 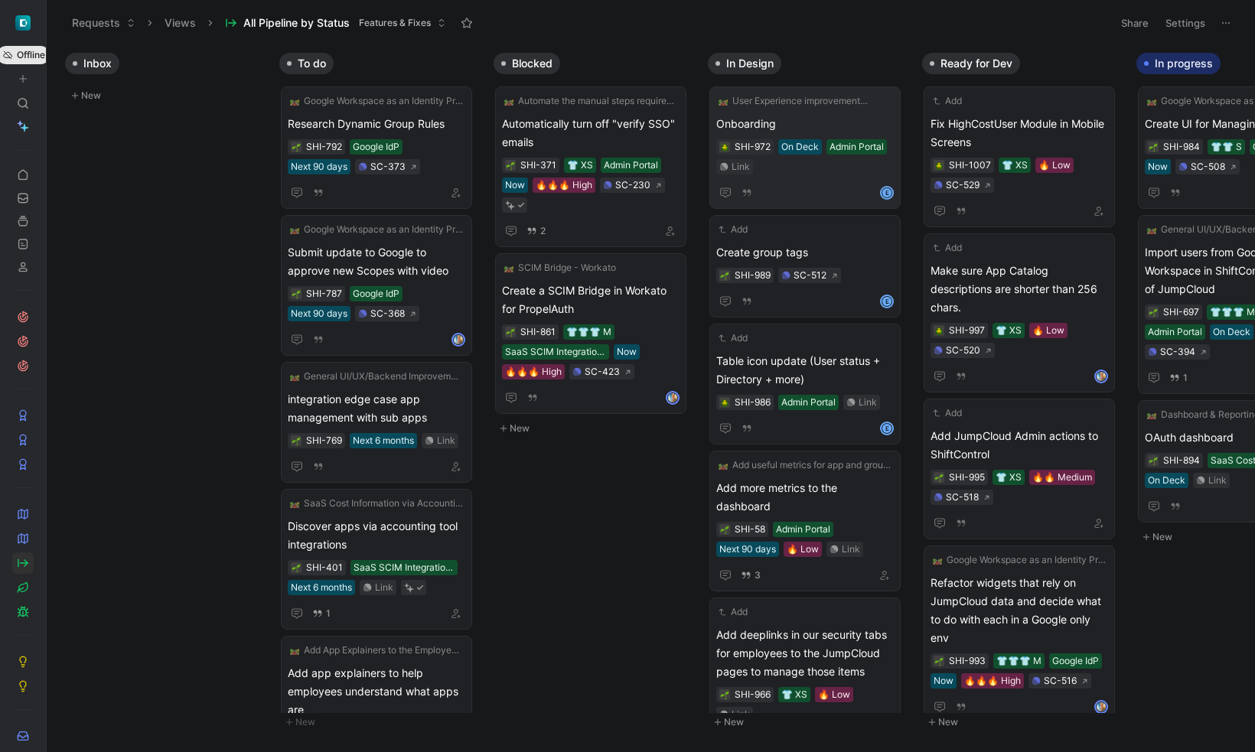 I want to click on span: Add App Explainers to the Employee Portal, so click(x=383, y=650).